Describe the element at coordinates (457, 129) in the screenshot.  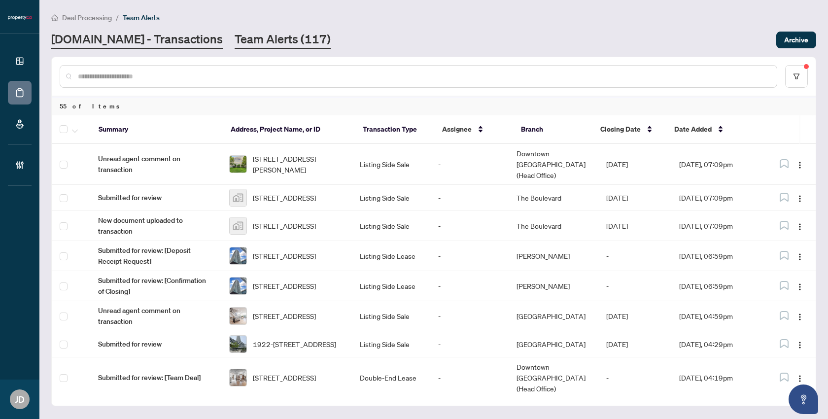
I see `span: Assignee` at that location.